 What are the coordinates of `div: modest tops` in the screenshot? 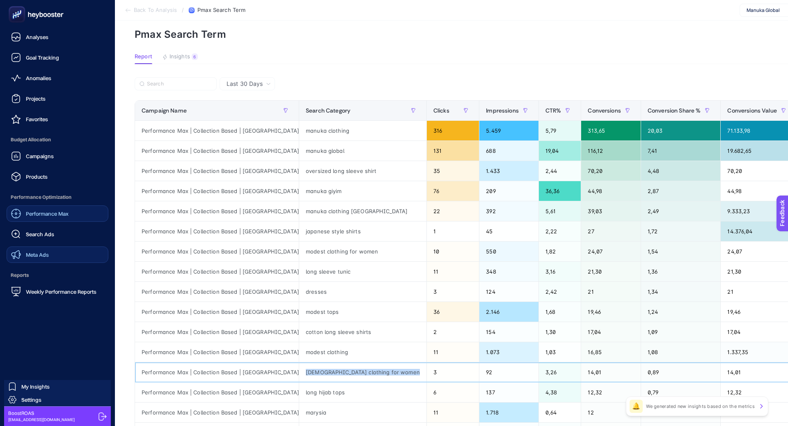 It's located at (363, 312).